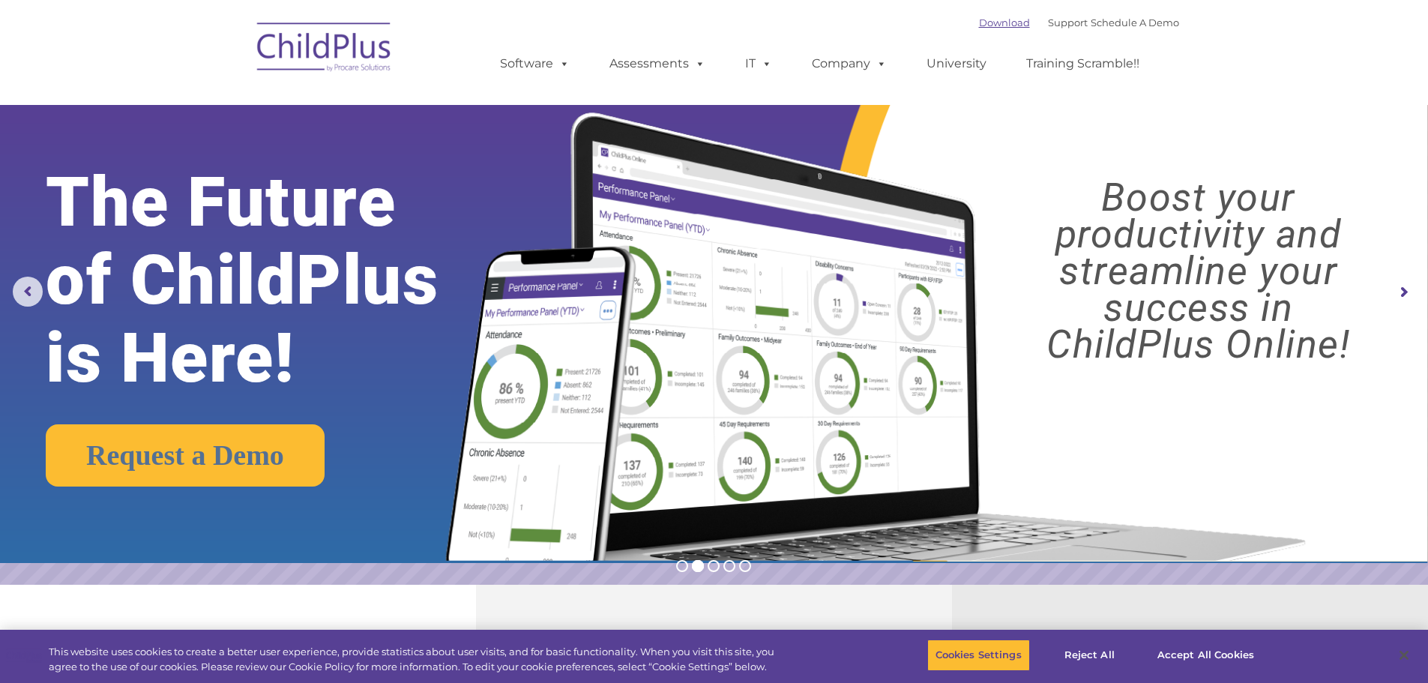 The image size is (1428, 683). I want to click on a: Support, so click(1068, 22).